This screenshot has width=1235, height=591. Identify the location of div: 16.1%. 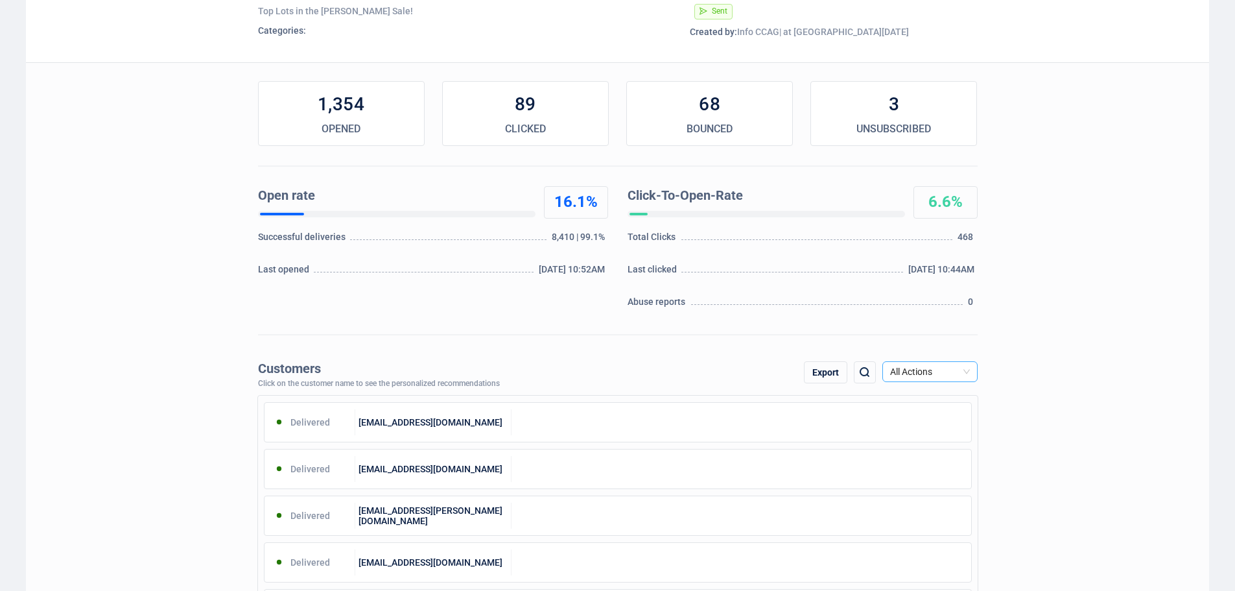
(576, 202).